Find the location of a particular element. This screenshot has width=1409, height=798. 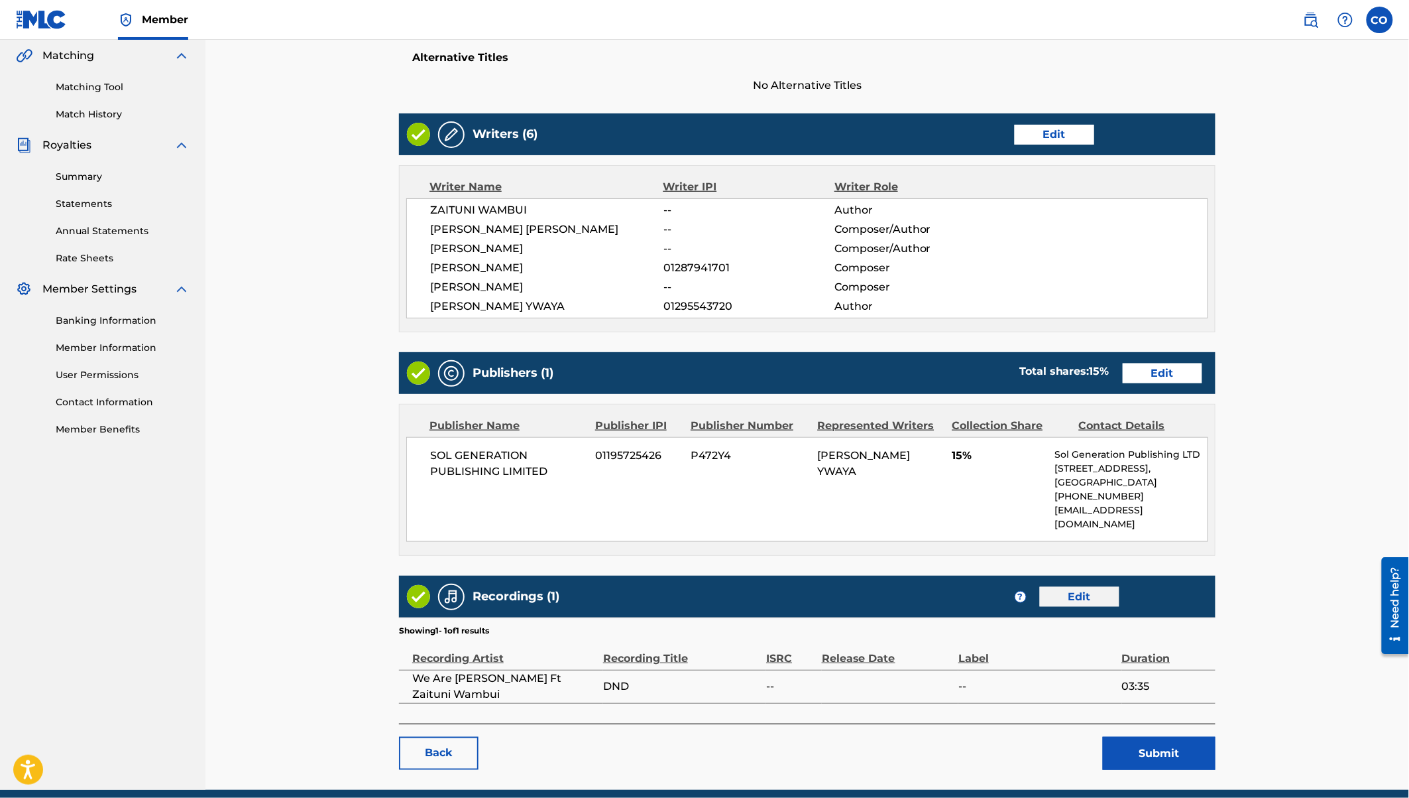

a: Member Benefits is located at coordinates (123, 429).